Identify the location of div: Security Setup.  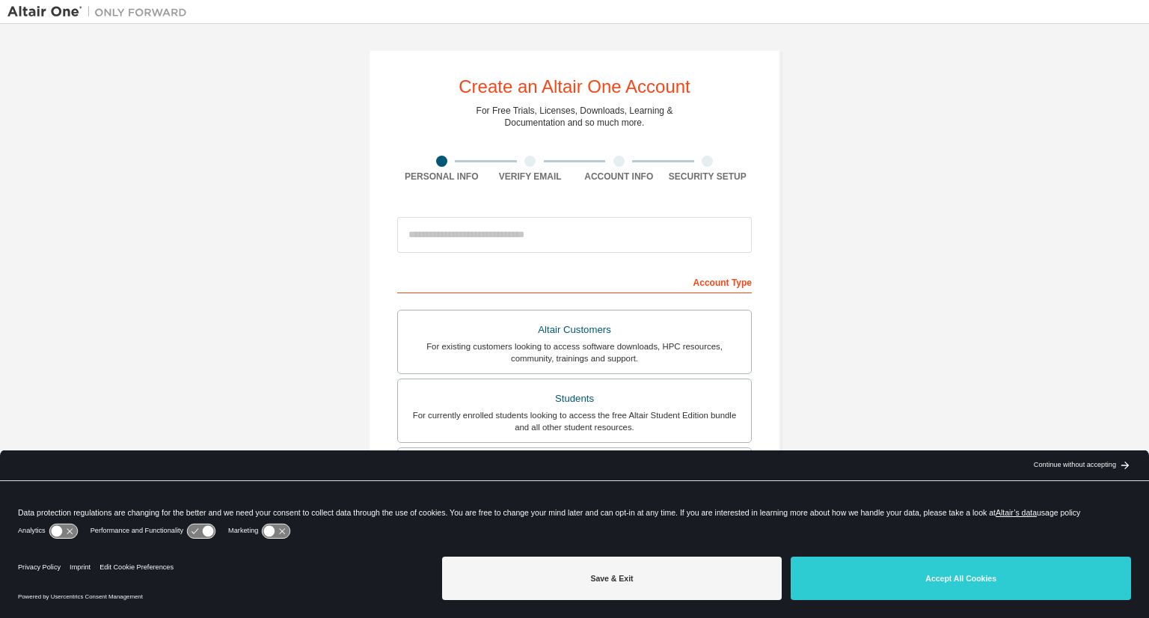
(708, 177).